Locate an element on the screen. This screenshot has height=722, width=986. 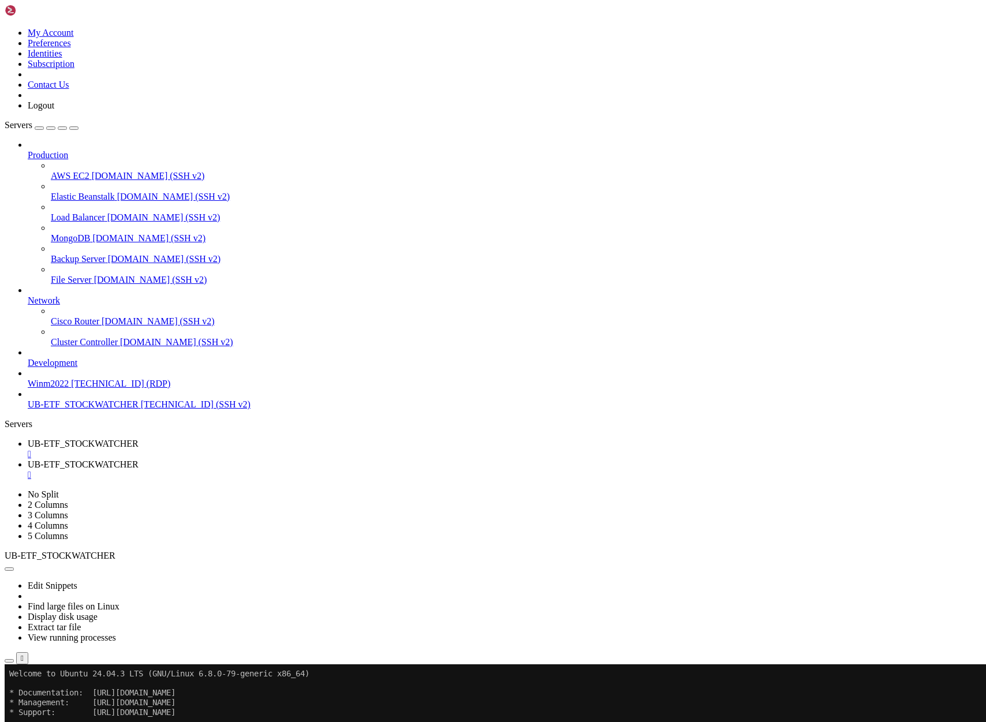
span: Development is located at coordinates (53, 362).